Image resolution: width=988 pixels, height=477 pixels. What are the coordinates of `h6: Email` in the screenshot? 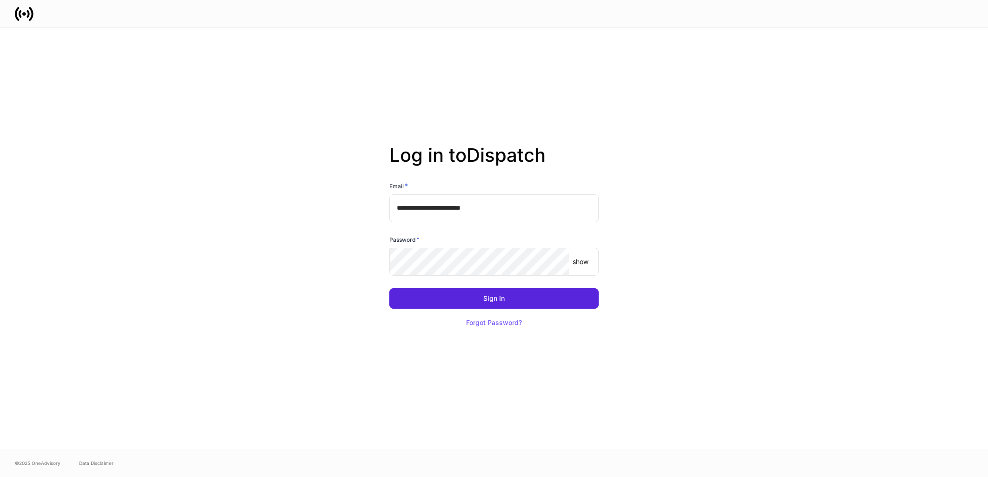 It's located at (399, 186).